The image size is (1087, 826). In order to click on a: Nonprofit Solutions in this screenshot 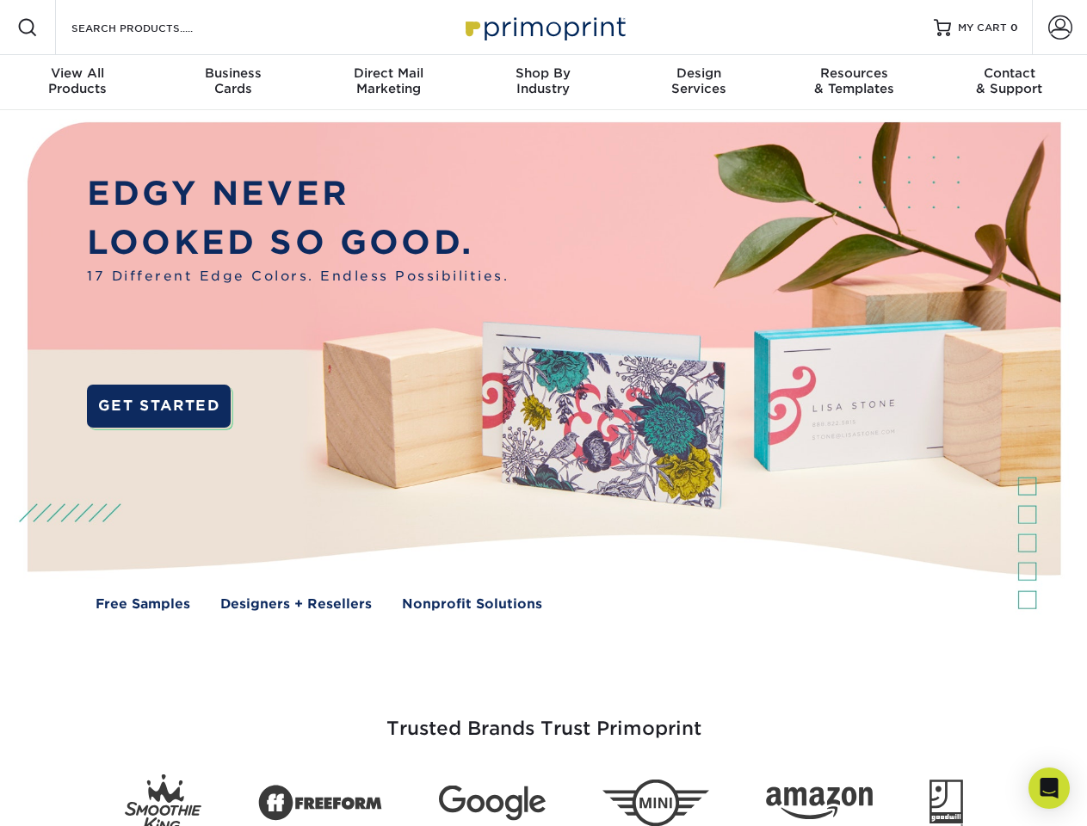, I will do `click(472, 604)`.